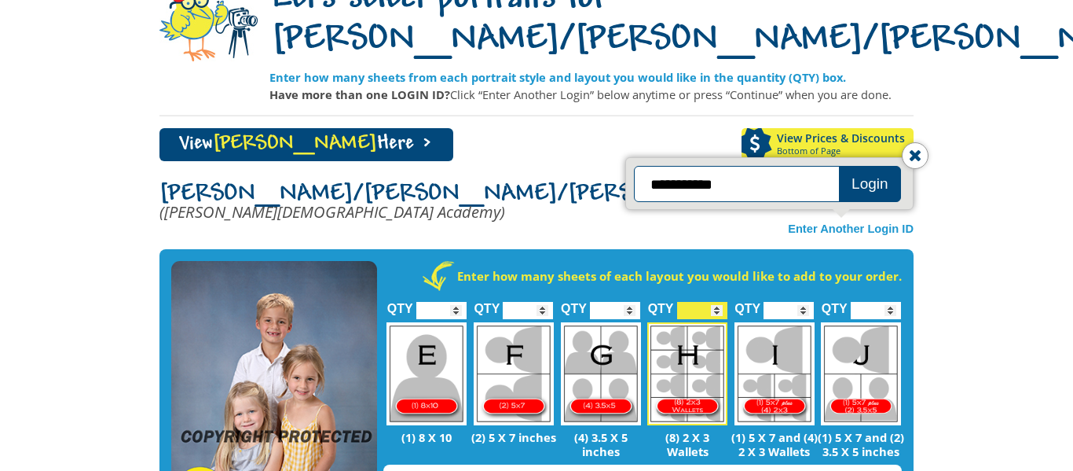 Image resolution: width=1073 pixels, height=471 pixels. Describe the element at coordinates (687, 444) in the screenshot. I see `p: (8) 2 X 3 Wallets` at that location.